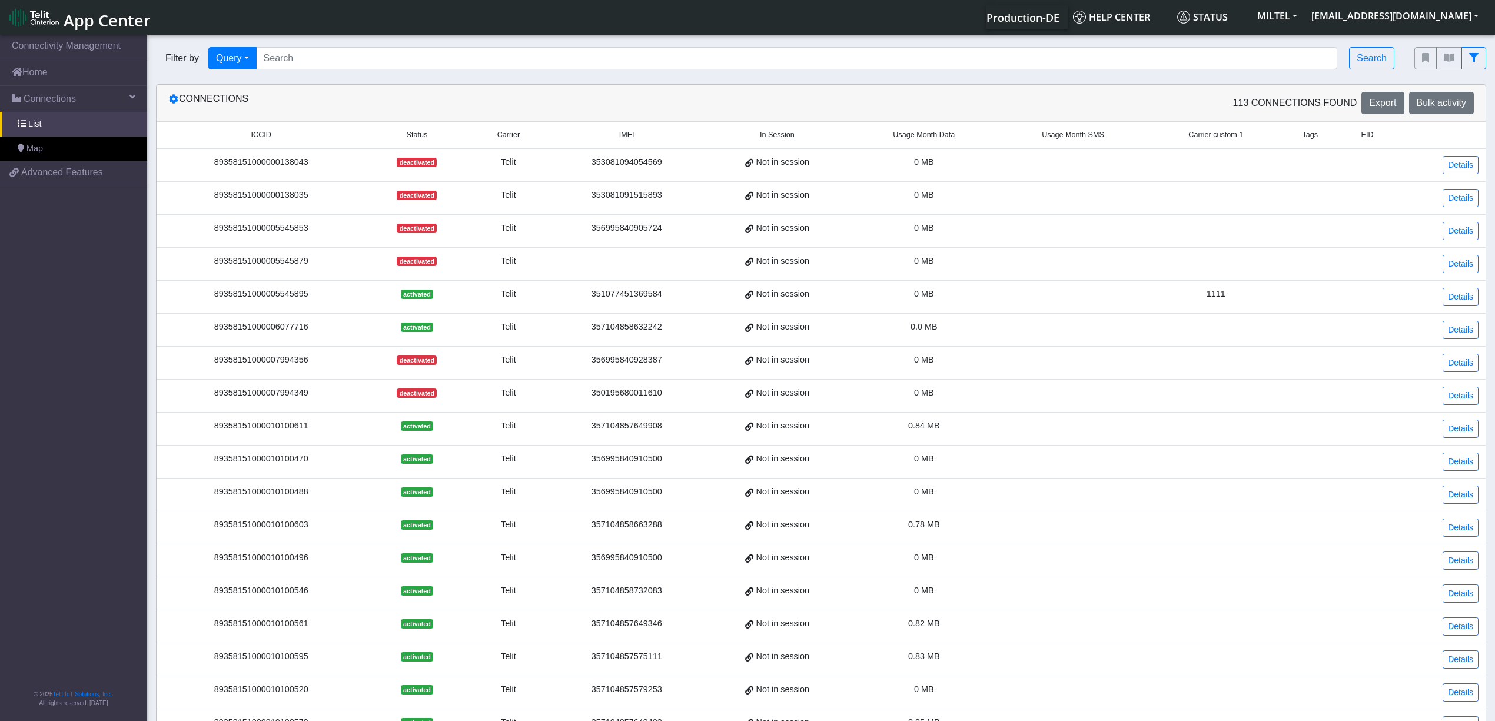 This screenshot has height=721, width=1495. I want to click on a: App Center, so click(79, 17).